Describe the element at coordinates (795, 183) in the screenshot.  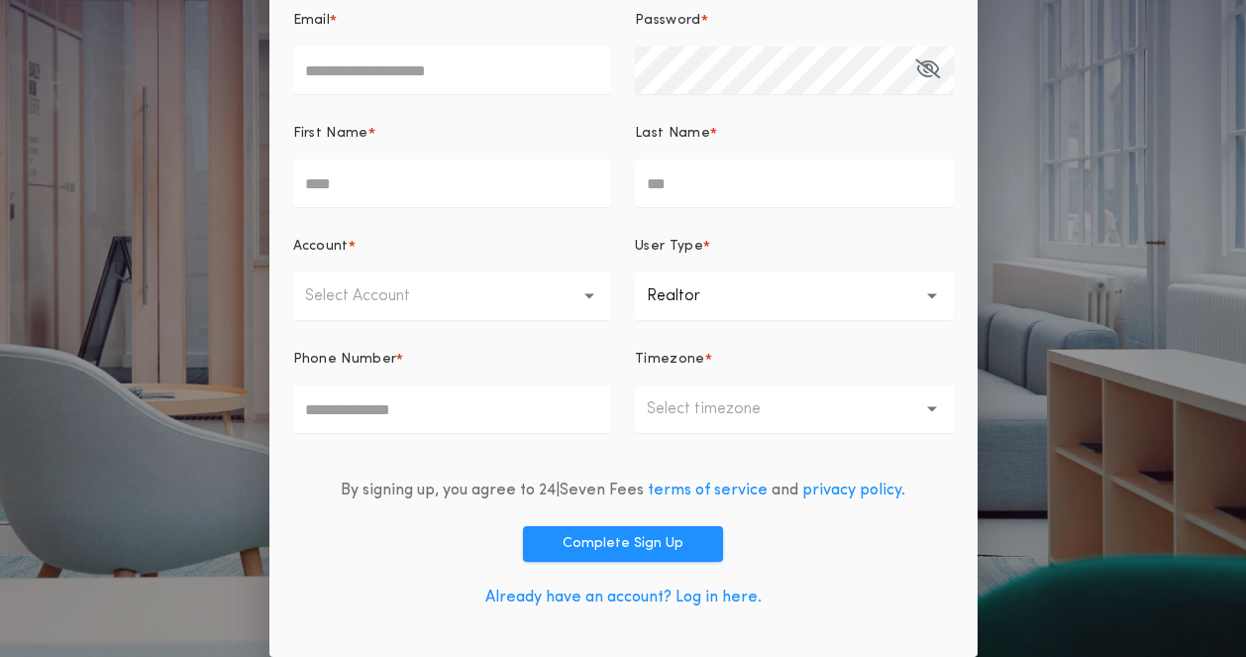
I see `input: Last Name*` at that location.